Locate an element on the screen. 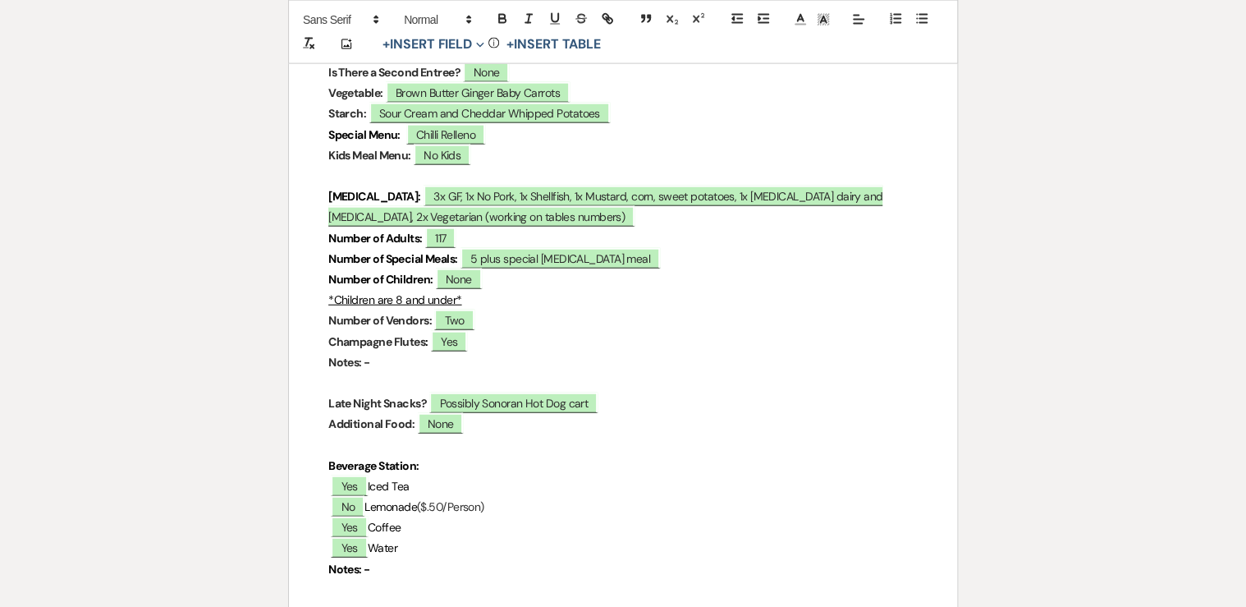 The width and height of the screenshot is (1246, 607). span: Lemonade is located at coordinates (391, 507).